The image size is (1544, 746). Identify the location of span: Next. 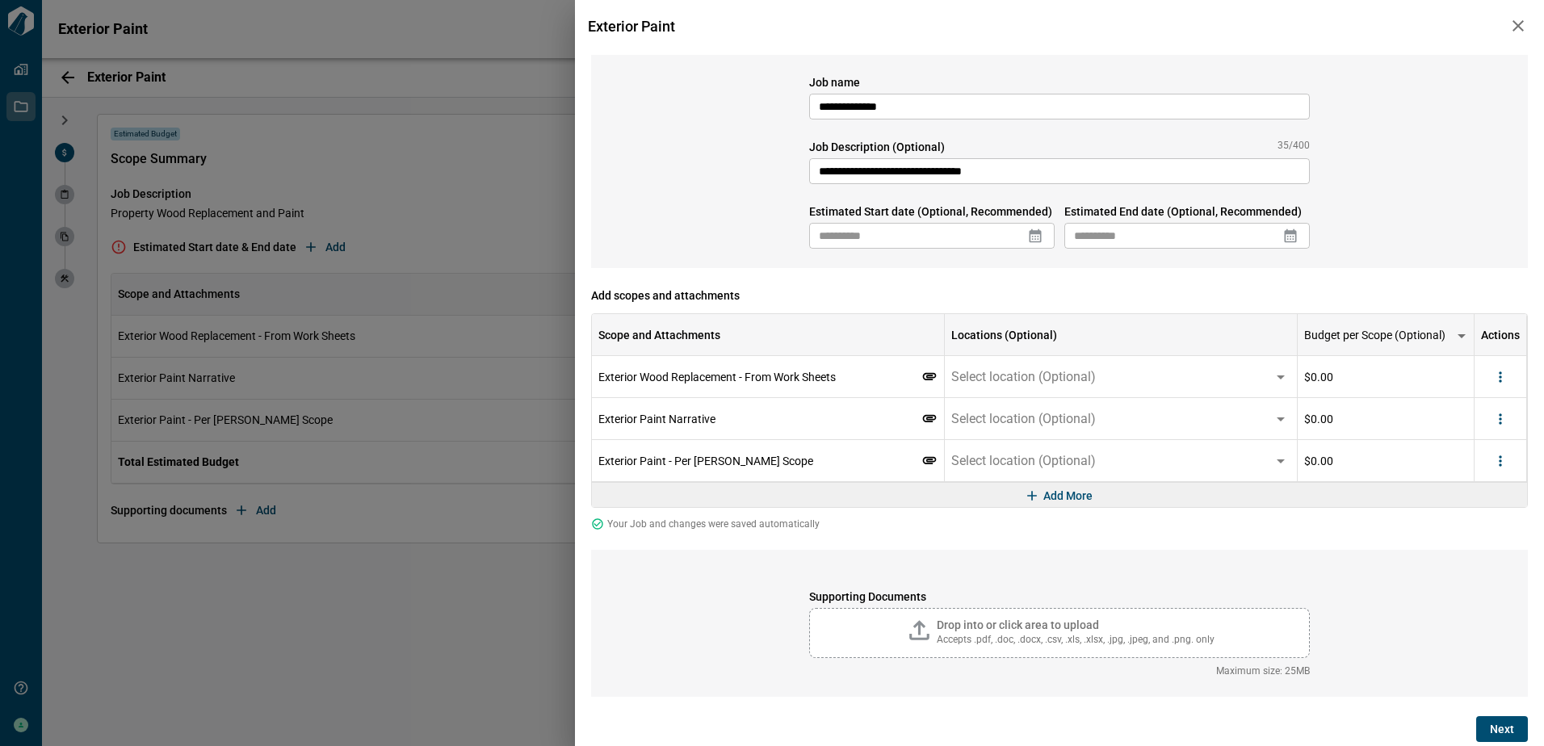
(1502, 729).